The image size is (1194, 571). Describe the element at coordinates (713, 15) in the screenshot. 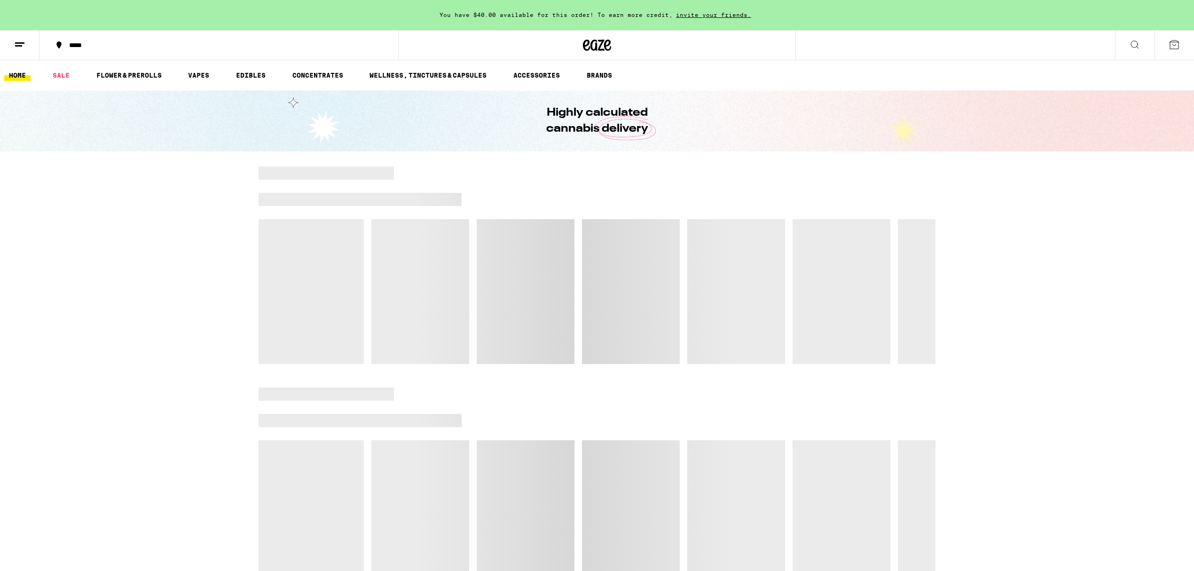

I see `span: invite your friends.` at that location.